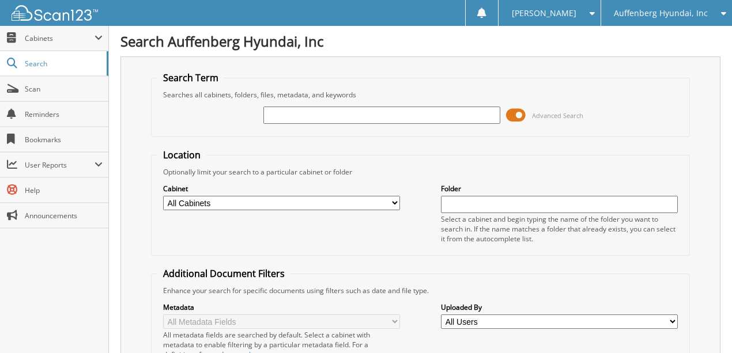 Image resolution: width=732 pixels, height=353 pixels. Describe the element at coordinates (59, 38) in the screenshot. I see `span: Cabinets` at that location.